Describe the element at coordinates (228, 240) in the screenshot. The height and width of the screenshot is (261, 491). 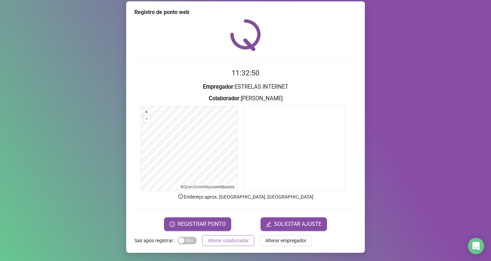
I see `span: Alterar colaborador` at that location.